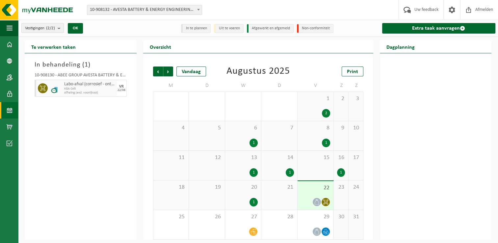  What do you see at coordinates (145, 10) in the screenshot?
I see `span: 10-908132 - AVESTA BATTERY & ENERGY ENGINEERING - DIEGEM` at bounding box center [145, 10].